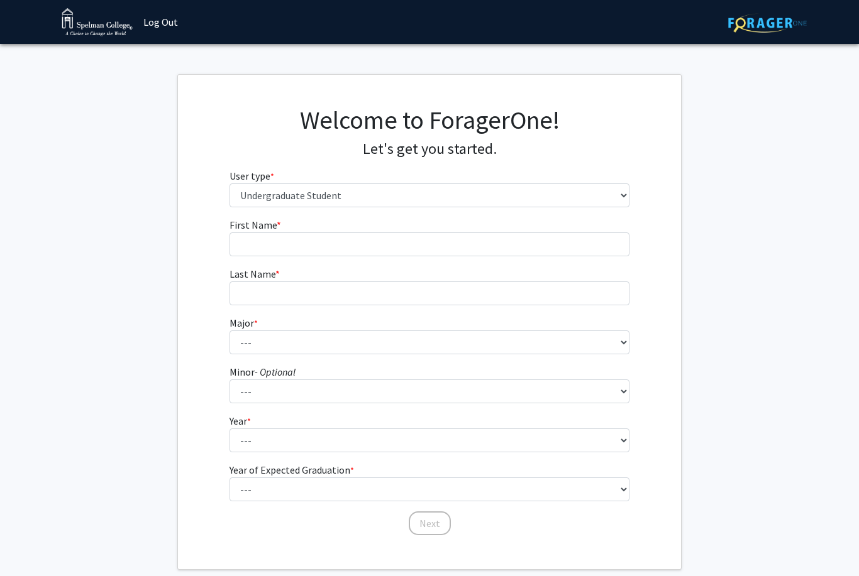 This screenshot has height=576, width=859. What do you see at coordinates (767, 23) in the screenshot?
I see `img: ForagerOne Logo` at bounding box center [767, 23].